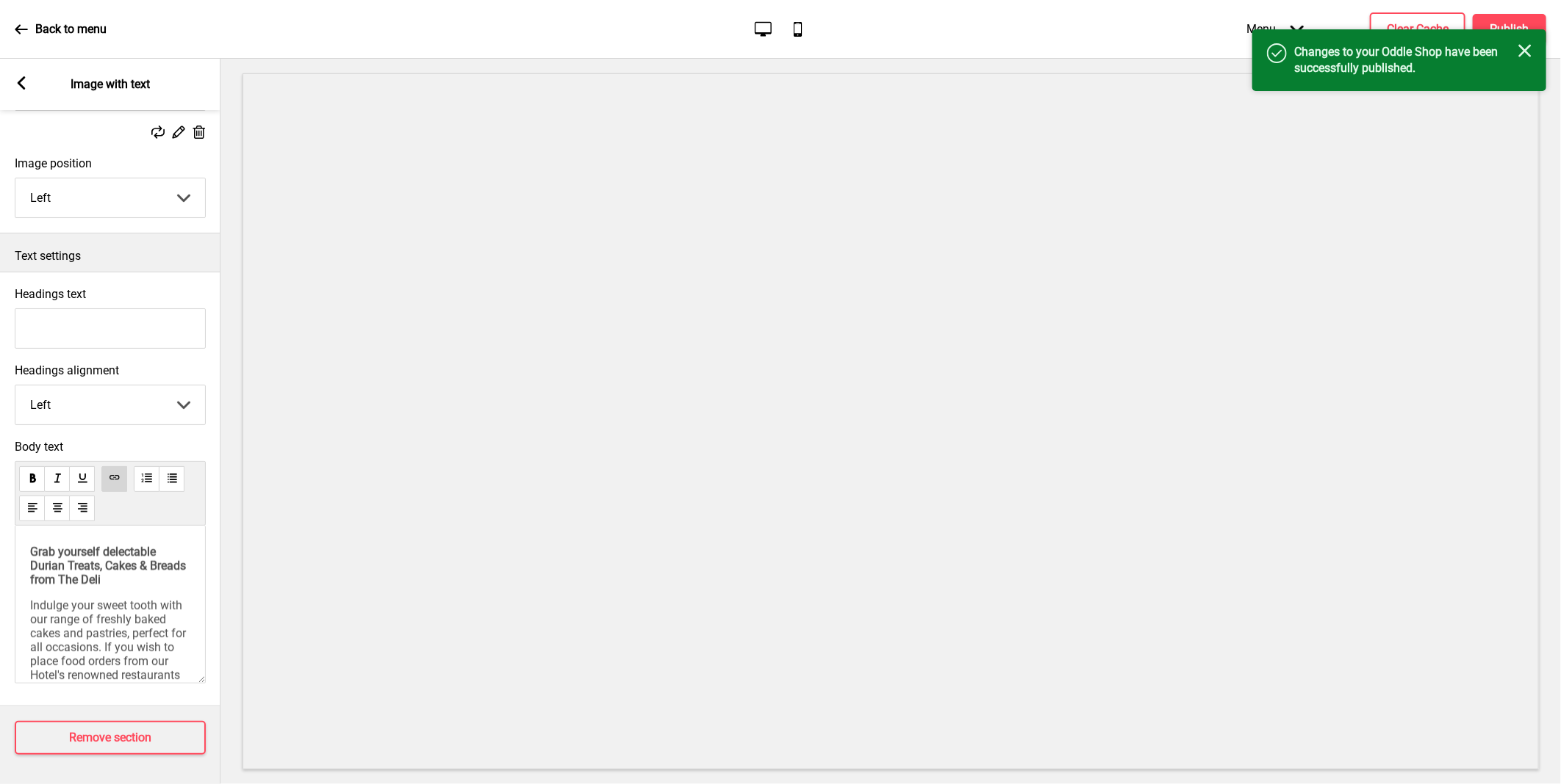 This screenshot has height=784, width=1561. Describe the element at coordinates (110, 654) in the screenshot. I see `span: Indulge your sweet tooth with our range of freshly baked cakes and pastries, perfect for all occa...` at that location.